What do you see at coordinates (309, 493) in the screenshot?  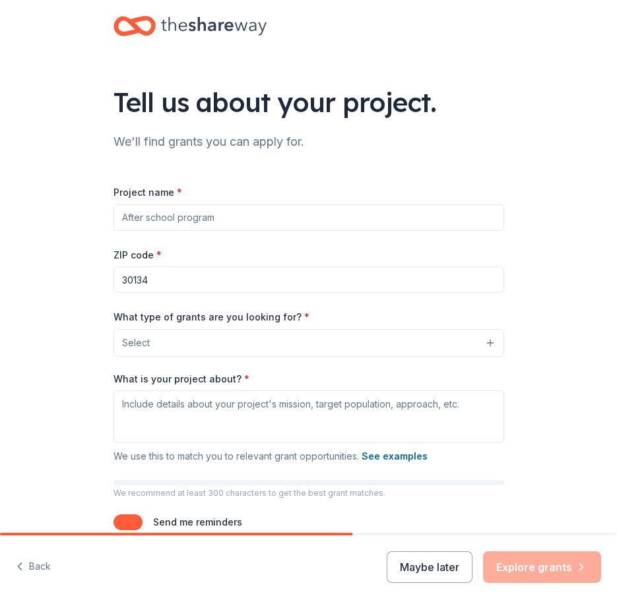 I see `p: We recommend at least 300 characters to get the best grant matches.` at bounding box center [309, 493].